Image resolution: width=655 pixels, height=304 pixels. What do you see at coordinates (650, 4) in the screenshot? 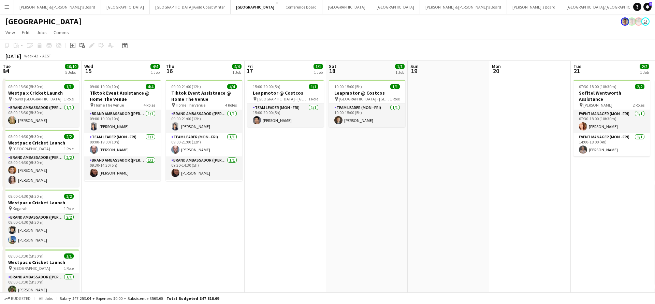
I see `span: 3` at bounding box center [650, 4].